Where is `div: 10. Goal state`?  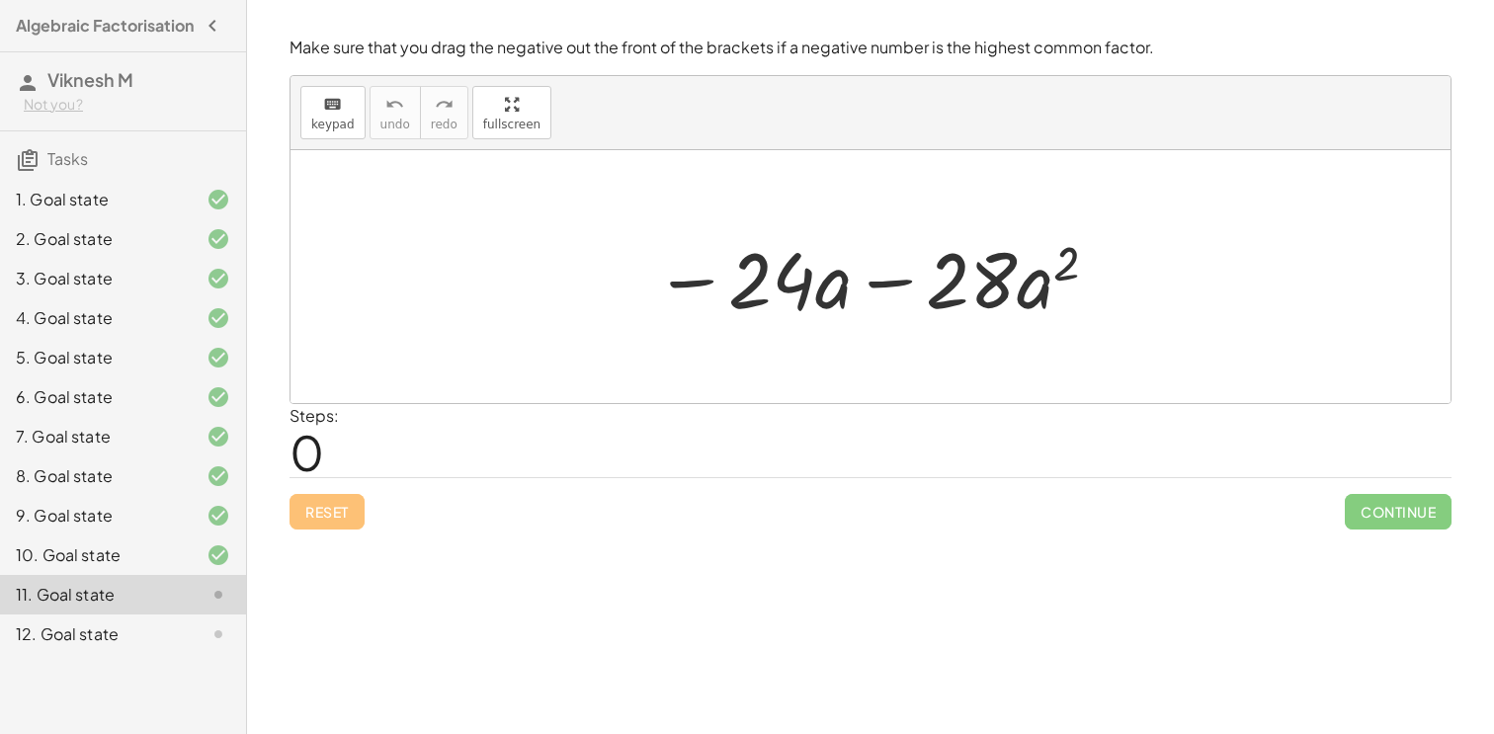 div: 10. Goal state is located at coordinates (95, 555).